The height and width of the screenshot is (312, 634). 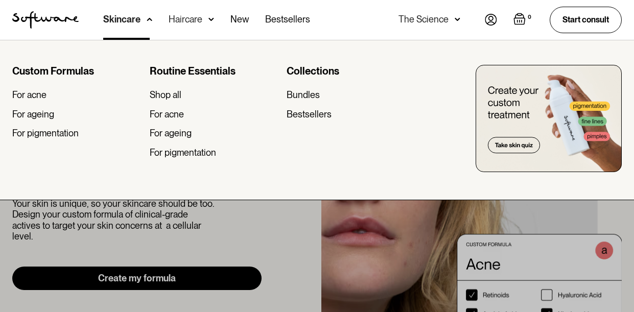 I want to click on a: Open empty cart, so click(x=524, y=20).